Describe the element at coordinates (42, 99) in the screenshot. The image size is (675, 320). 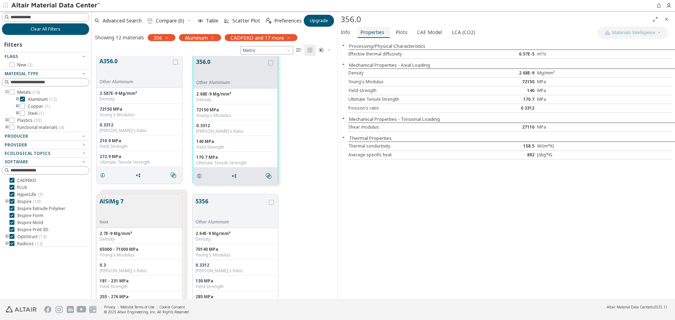
I see `span: Aluminum` at that location.